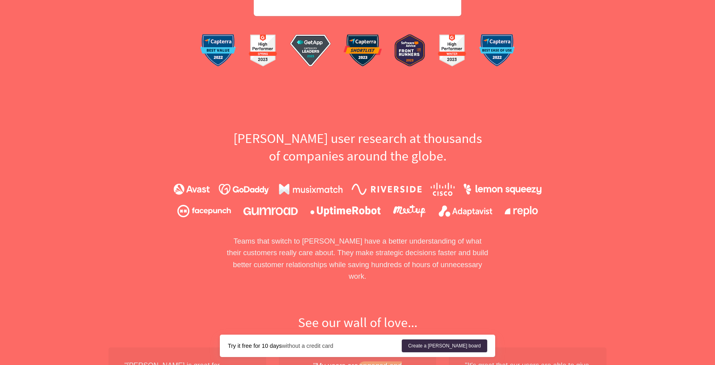  I want to click on img: capterra-3.4ae8dd4a3b.png, so click(363, 50).